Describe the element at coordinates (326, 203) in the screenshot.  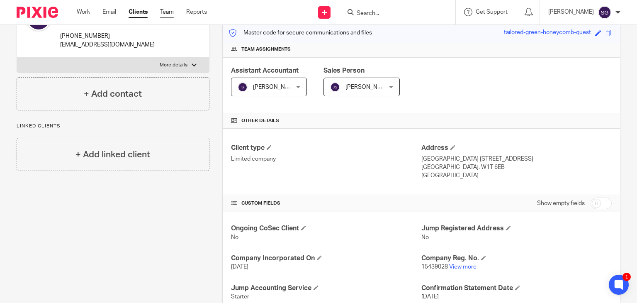
I see `h4: CUSTOM FIELDS` at that location.